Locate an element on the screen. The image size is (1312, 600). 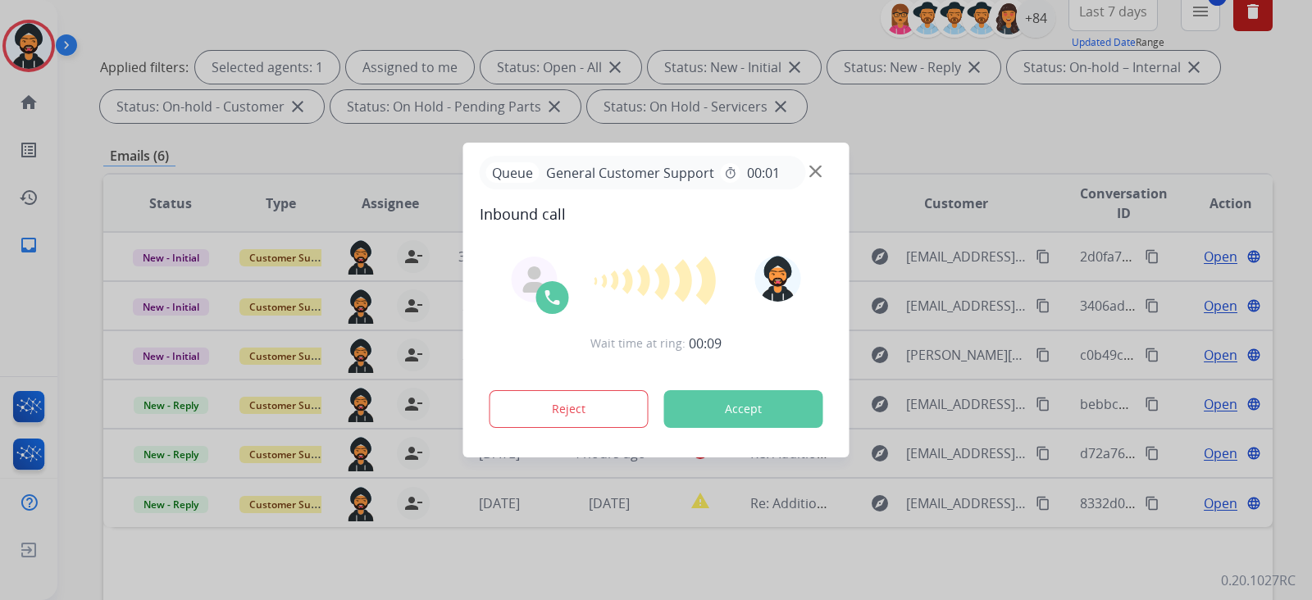
span: Inbound call is located at coordinates (656, 214).